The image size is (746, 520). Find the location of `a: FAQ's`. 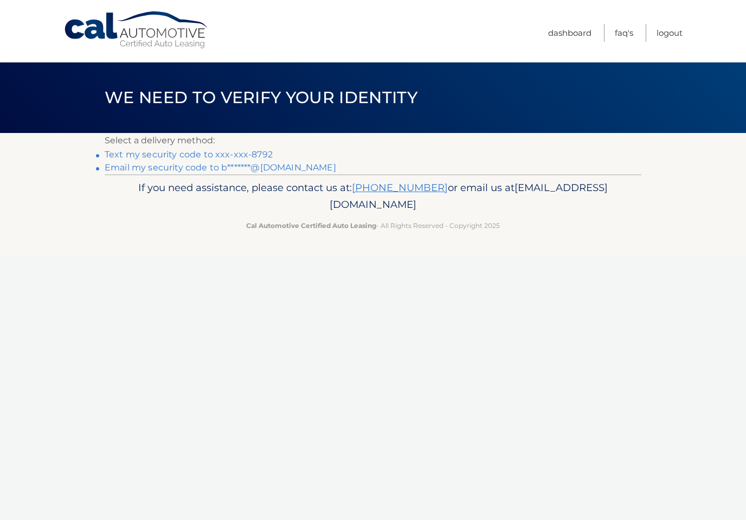

a: FAQ's is located at coordinates (624, 33).